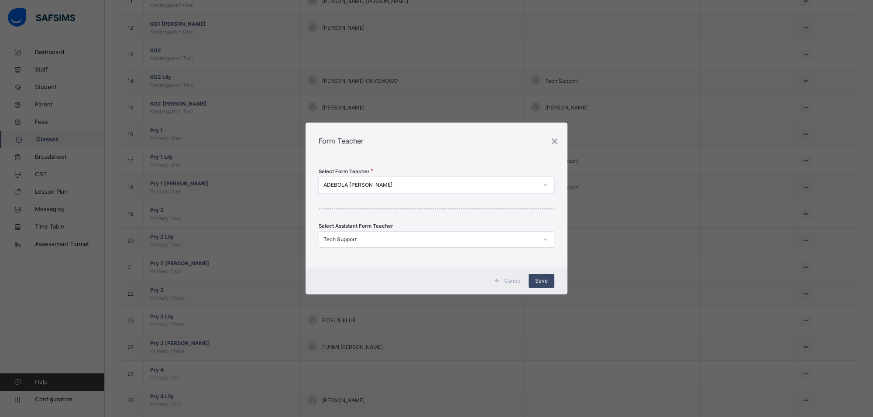  I want to click on span: Cancel, so click(513, 281).